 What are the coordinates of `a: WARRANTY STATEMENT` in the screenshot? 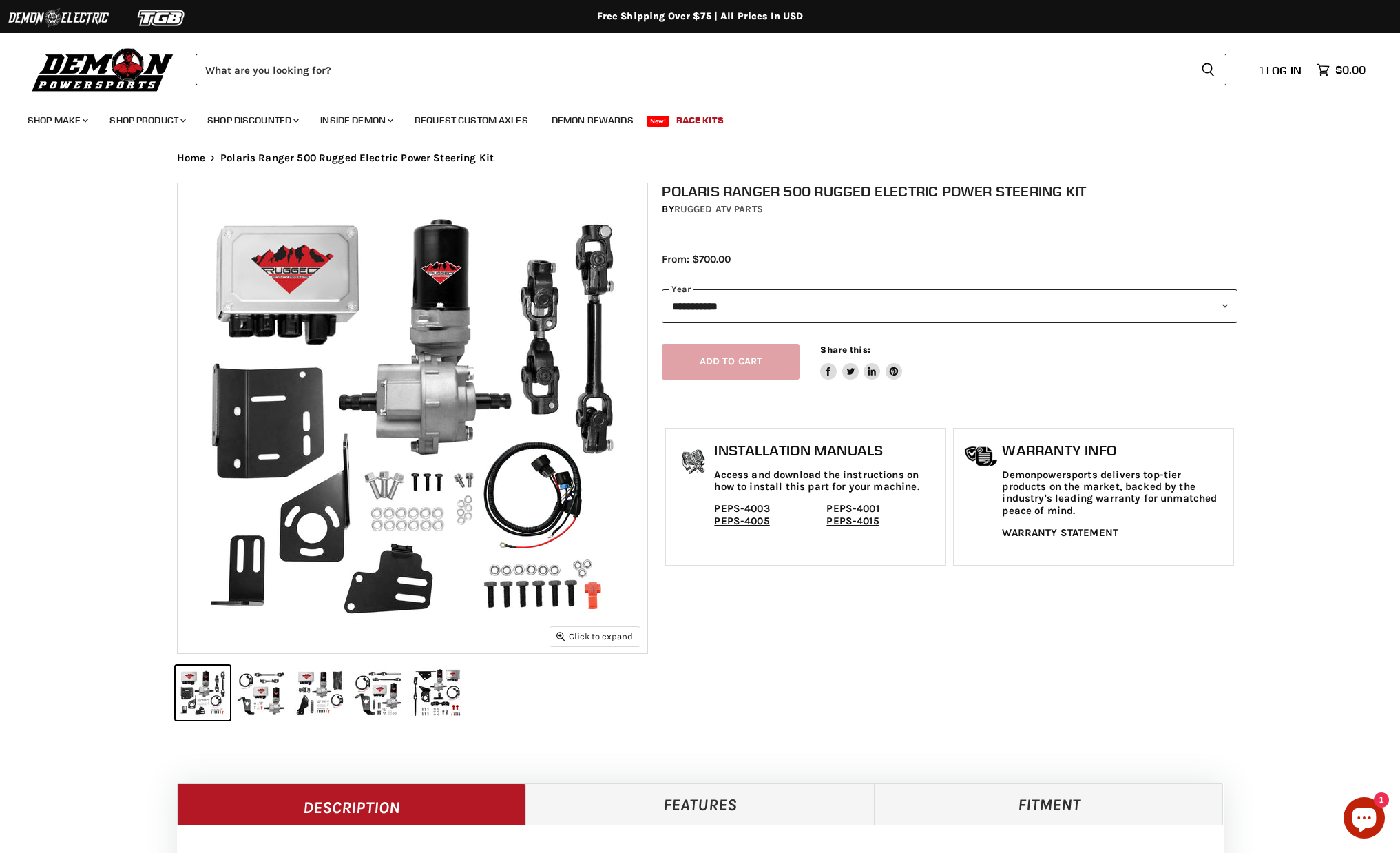 It's located at (1060, 532).